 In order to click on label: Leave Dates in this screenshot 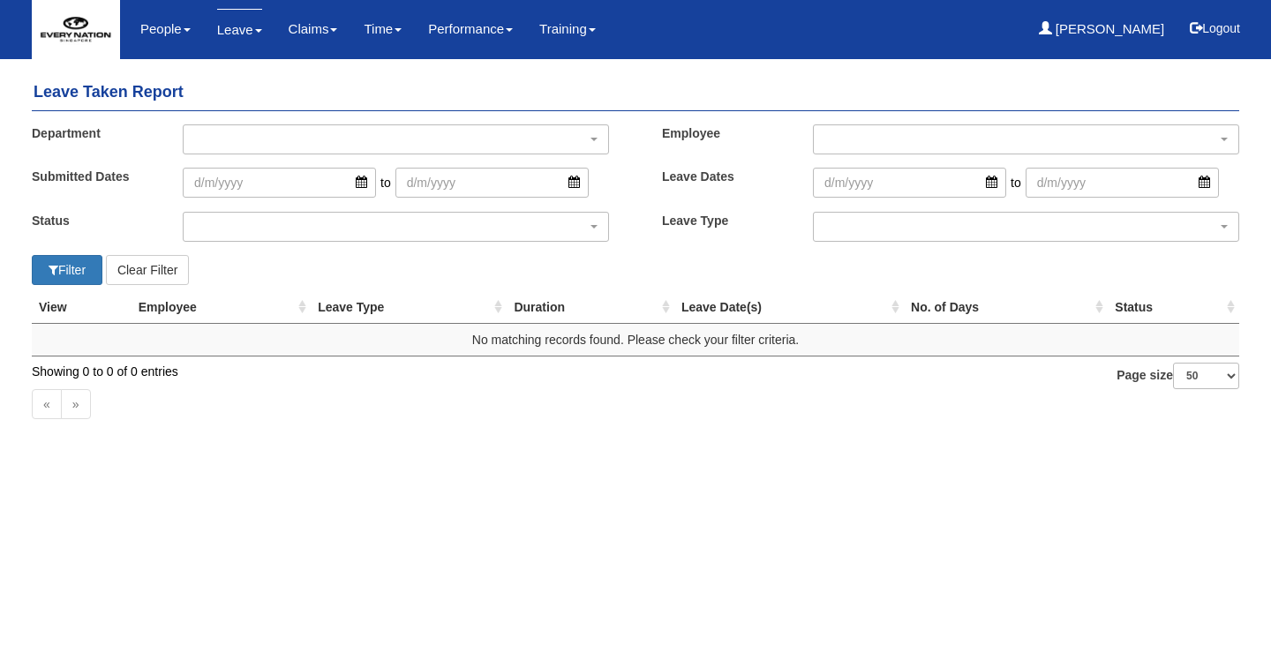, I will do `click(723, 176)`.